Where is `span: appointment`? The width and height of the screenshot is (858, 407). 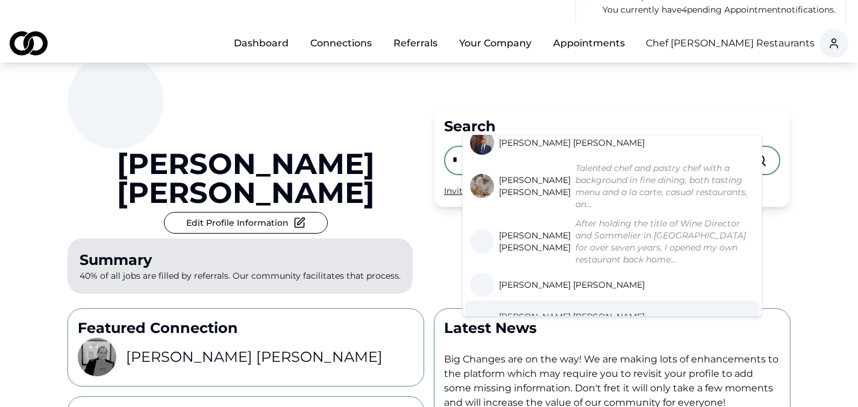 span: appointment is located at coordinates (752, 10).